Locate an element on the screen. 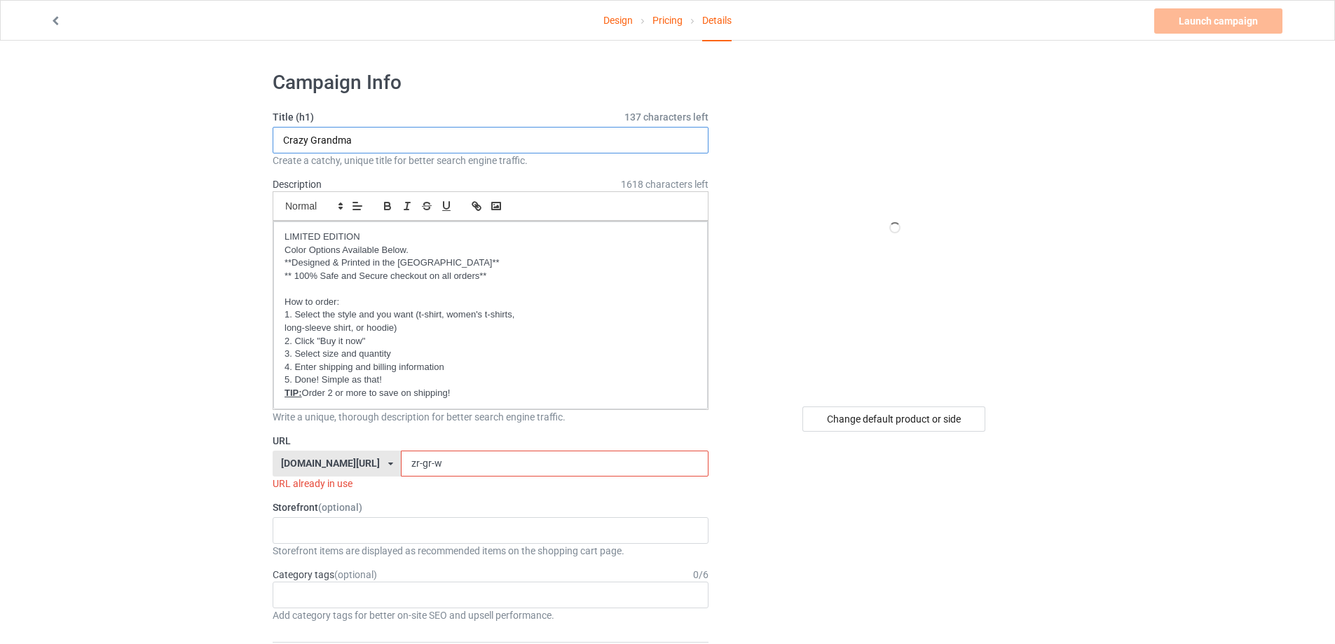 This screenshot has height=644, width=1335. p: ** 100% Safe and Secure checkout on all orders** is located at coordinates (491, 276).